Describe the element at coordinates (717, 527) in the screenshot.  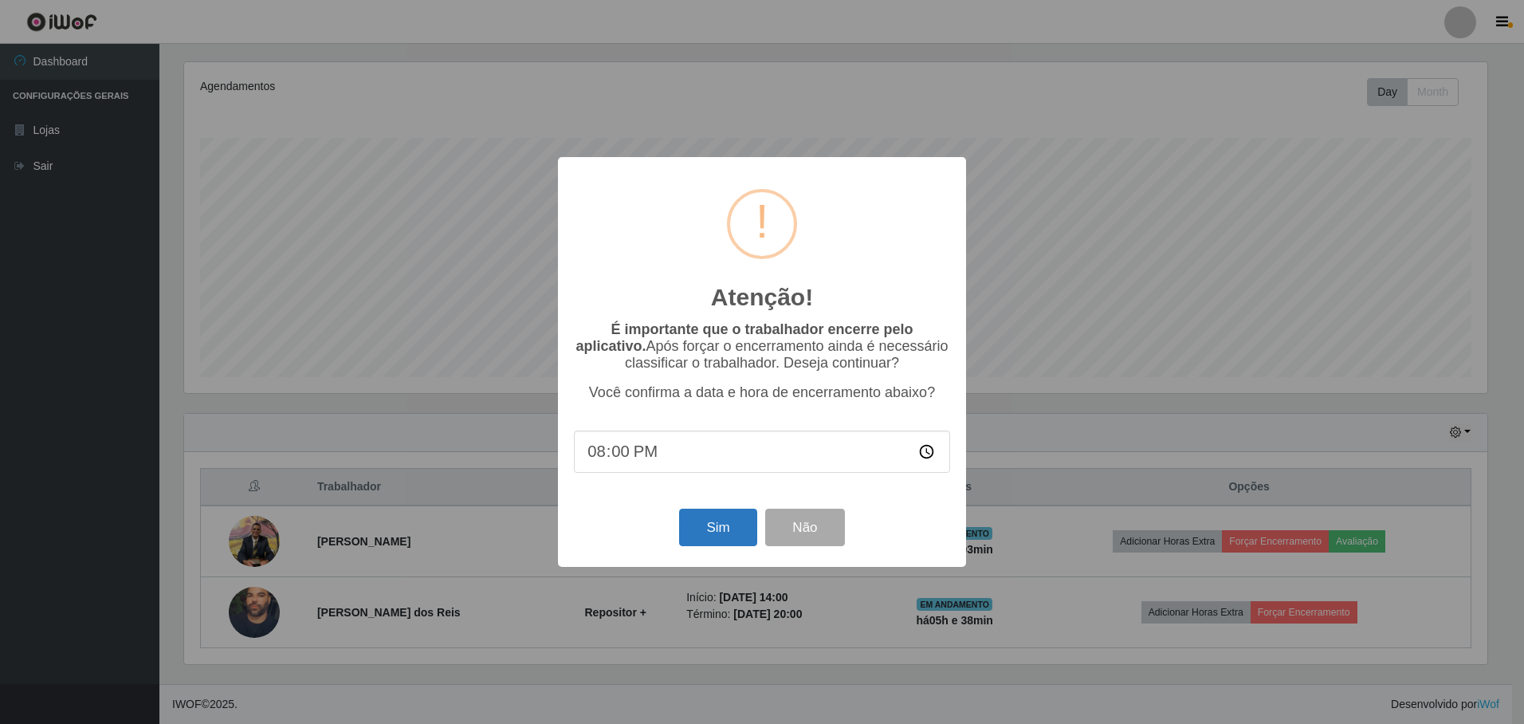
I see `button: Sim` at that location.